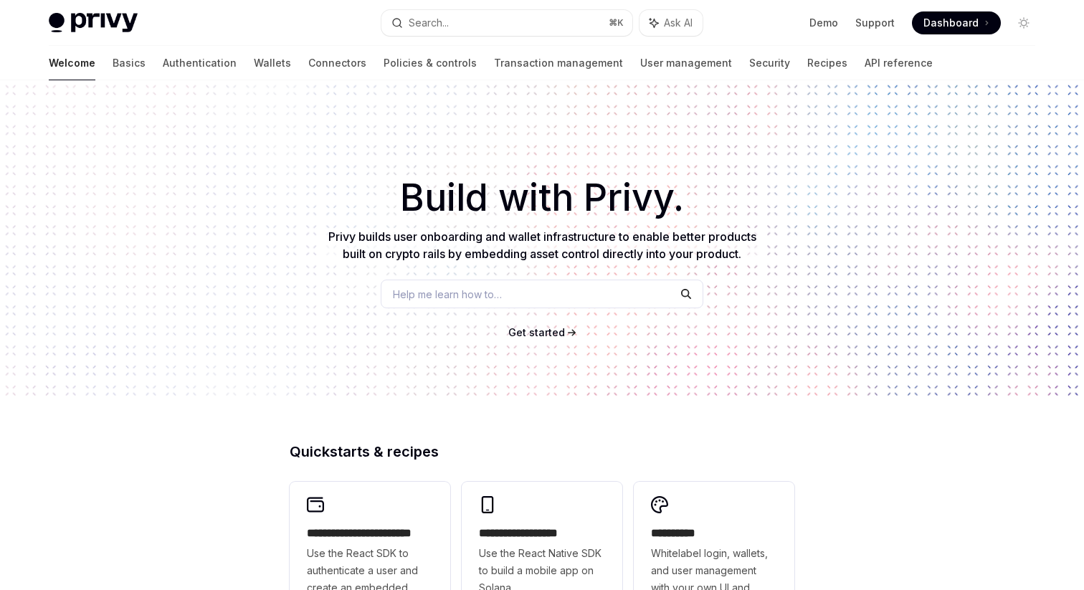 The image size is (1084, 590). Describe the element at coordinates (770, 63) in the screenshot. I see `a: Security` at that location.